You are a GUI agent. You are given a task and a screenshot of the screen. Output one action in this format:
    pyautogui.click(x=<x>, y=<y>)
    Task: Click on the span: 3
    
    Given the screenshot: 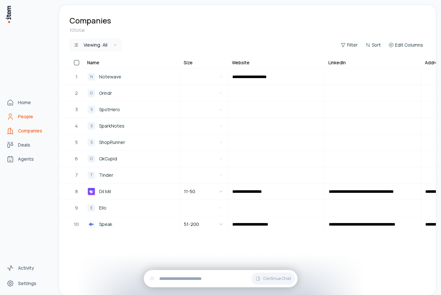 What is the action you would take?
    pyautogui.click(x=77, y=110)
    